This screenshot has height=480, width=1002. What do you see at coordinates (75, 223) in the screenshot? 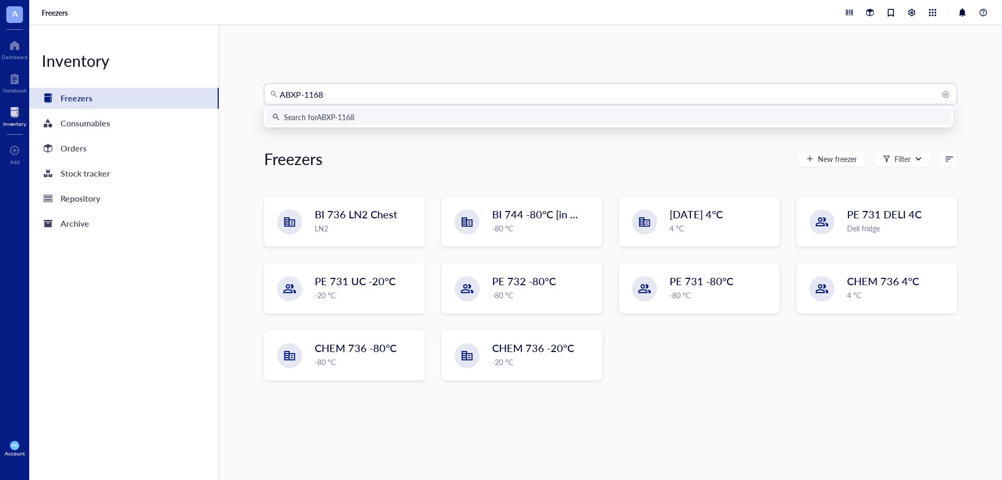
I see `div: Archive` at bounding box center [75, 223].